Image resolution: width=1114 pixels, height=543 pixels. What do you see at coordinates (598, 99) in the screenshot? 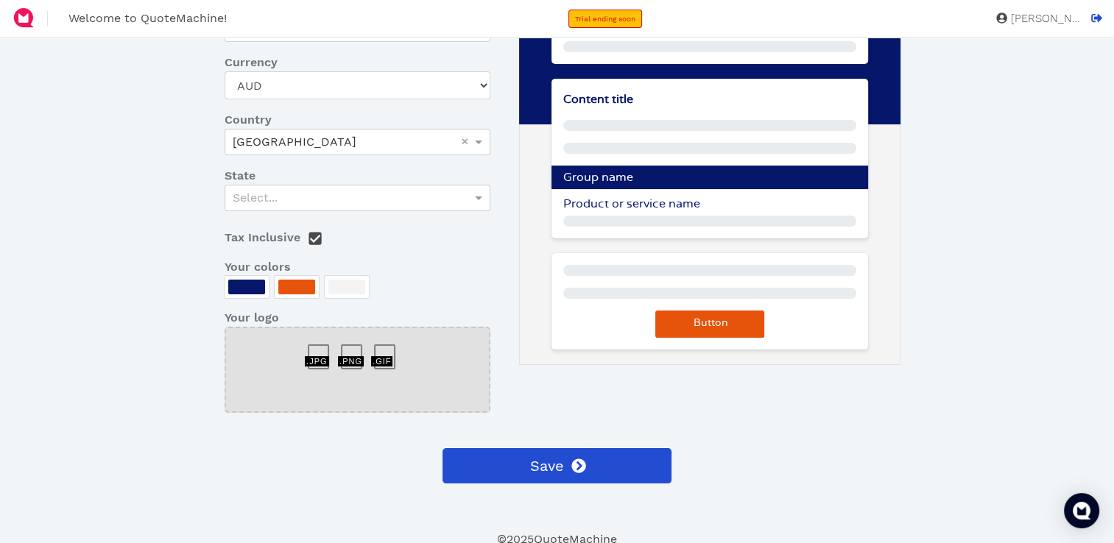
I see `span: Content title` at bounding box center [598, 99].